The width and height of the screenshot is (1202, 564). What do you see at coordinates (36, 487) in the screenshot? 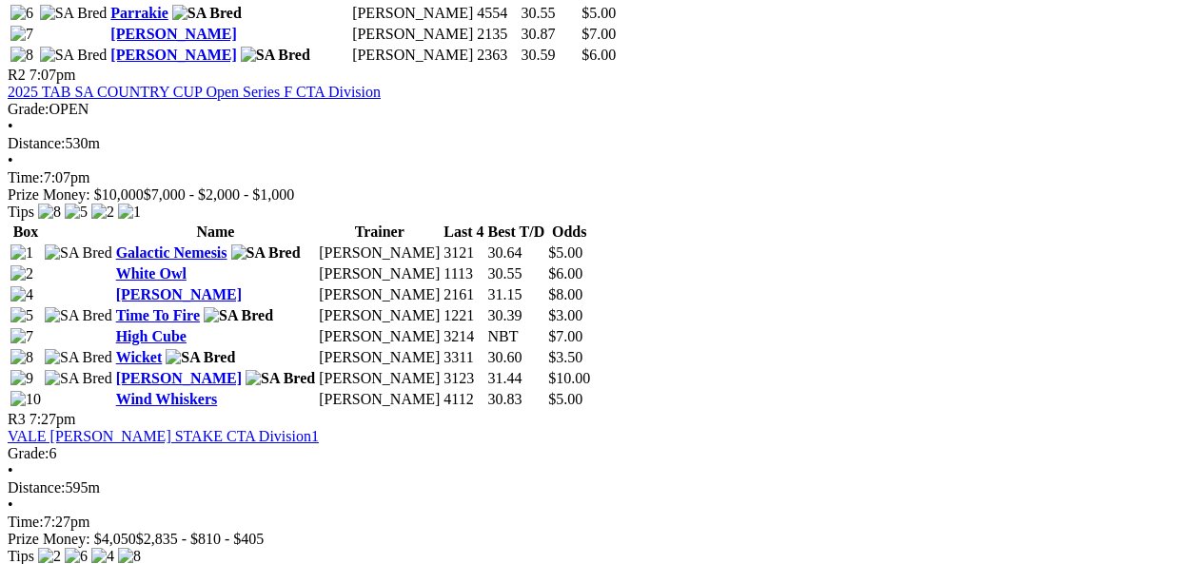
I see `span: Distance:` at bounding box center [36, 487].